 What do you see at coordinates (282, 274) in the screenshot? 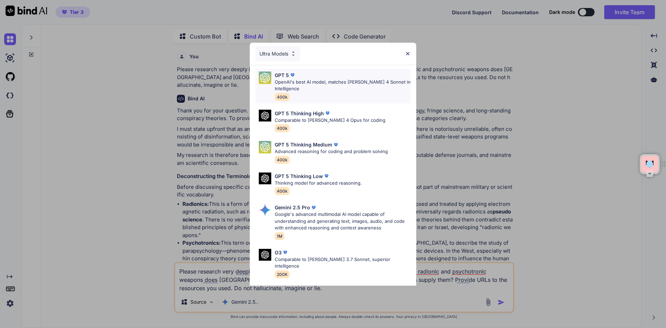
I see `span: 200K` at bounding box center [282, 274].